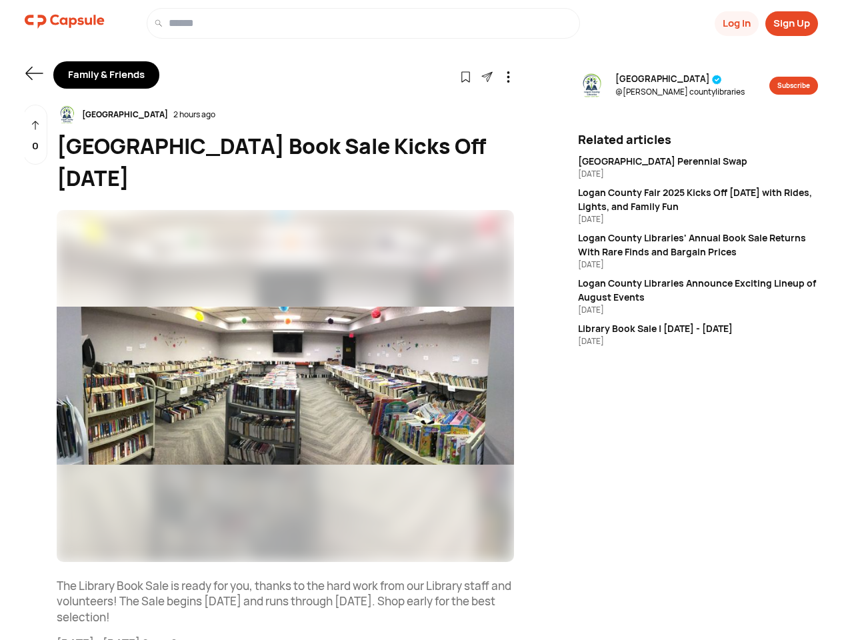  Describe the element at coordinates (65, 21) in the screenshot. I see `img: logo` at that location.